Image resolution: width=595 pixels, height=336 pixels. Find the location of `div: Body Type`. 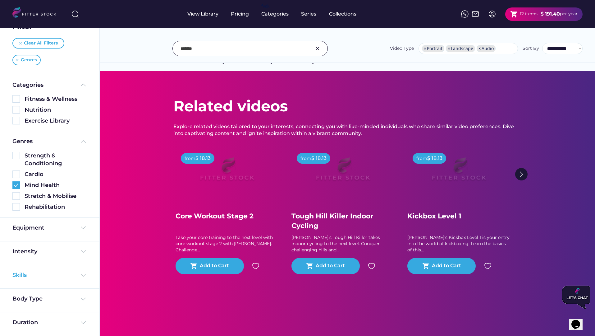

div: Body Type is located at coordinates (27, 298).